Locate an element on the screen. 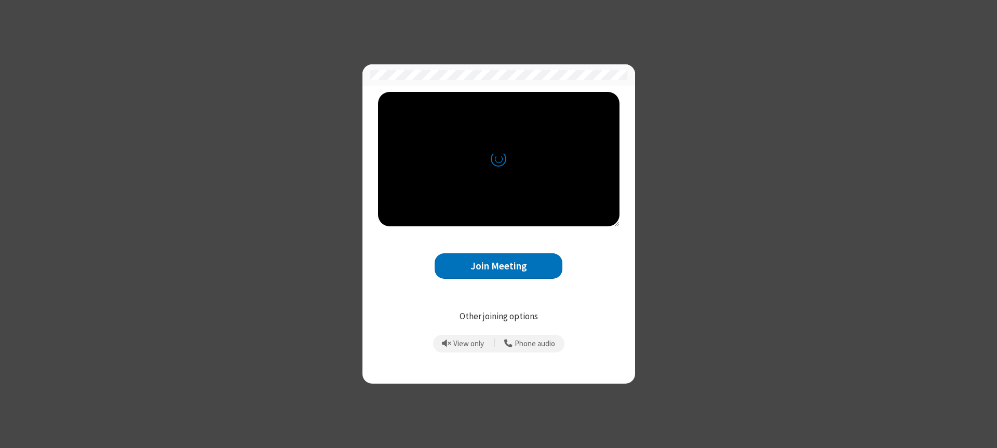  span: View only is located at coordinates (469, 344).